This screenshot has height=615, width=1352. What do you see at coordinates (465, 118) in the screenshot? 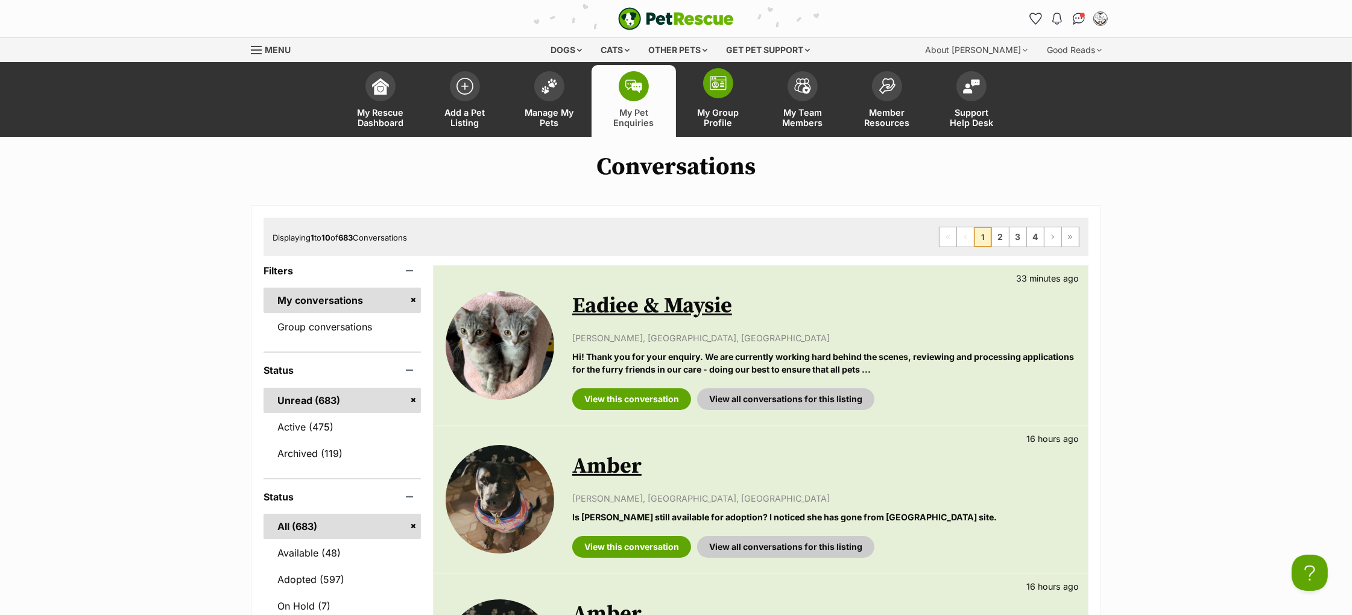
I see `span: Add a Pet Listing` at bounding box center [465, 118].